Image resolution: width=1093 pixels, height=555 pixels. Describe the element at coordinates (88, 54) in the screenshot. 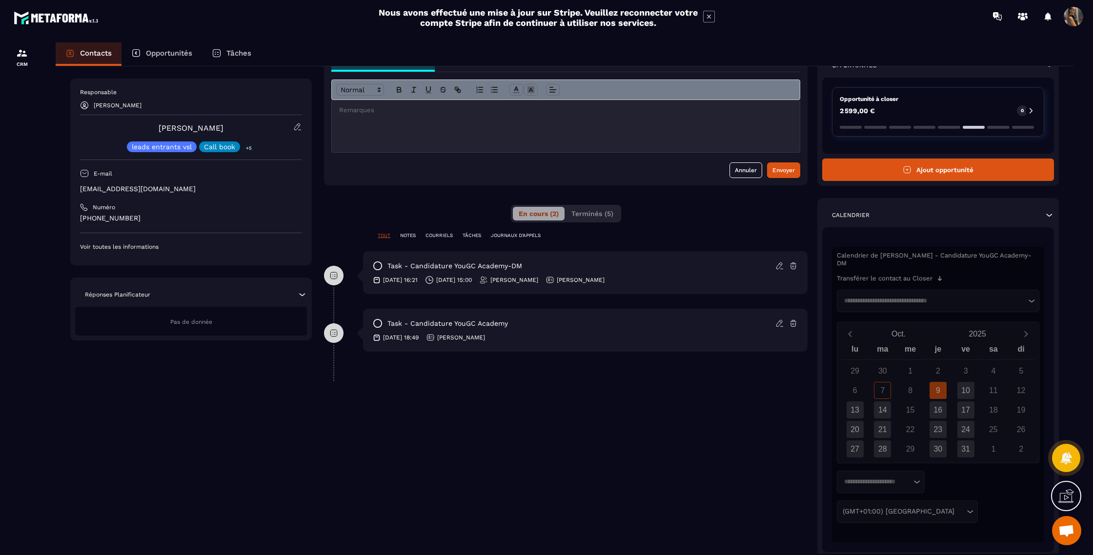

I see `a: Contacts` at that location.